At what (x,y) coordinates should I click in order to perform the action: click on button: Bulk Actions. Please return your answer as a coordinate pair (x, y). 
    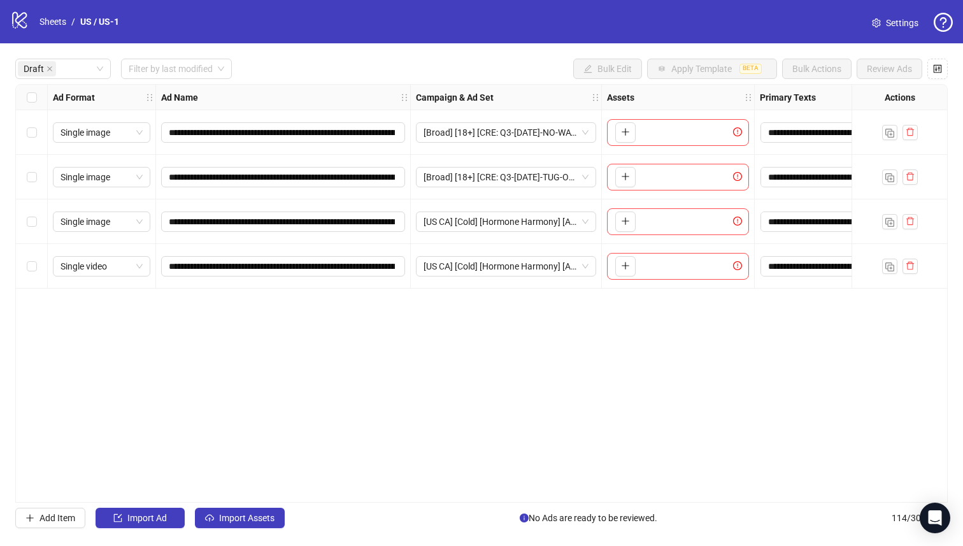
    Looking at the image, I should click on (817, 69).